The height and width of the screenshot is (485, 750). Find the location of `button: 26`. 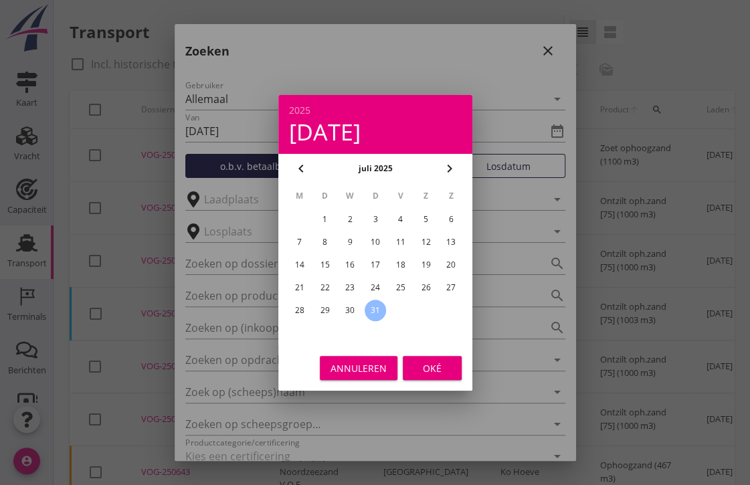

button: 26 is located at coordinates (425, 287).